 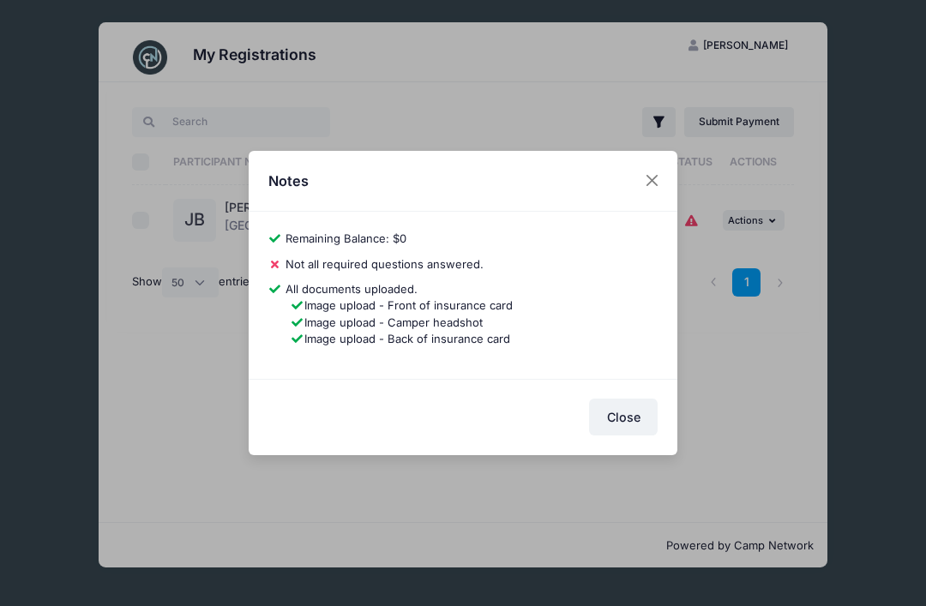 What do you see at coordinates (474, 306) in the screenshot?
I see `li: Image upload - Front of insurance card` at bounding box center [474, 306].